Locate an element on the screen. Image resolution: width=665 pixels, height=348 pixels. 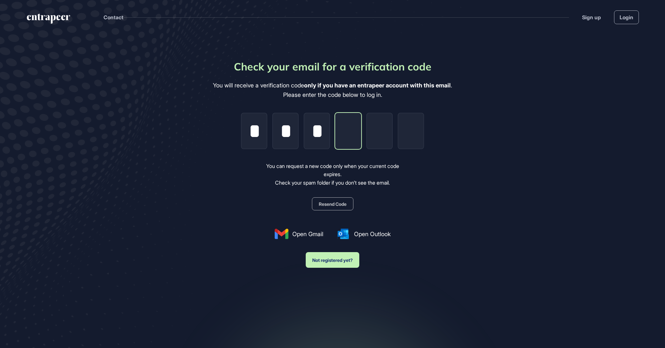
b: only if you have an entrapeer account with this email is located at coordinates (377, 85).